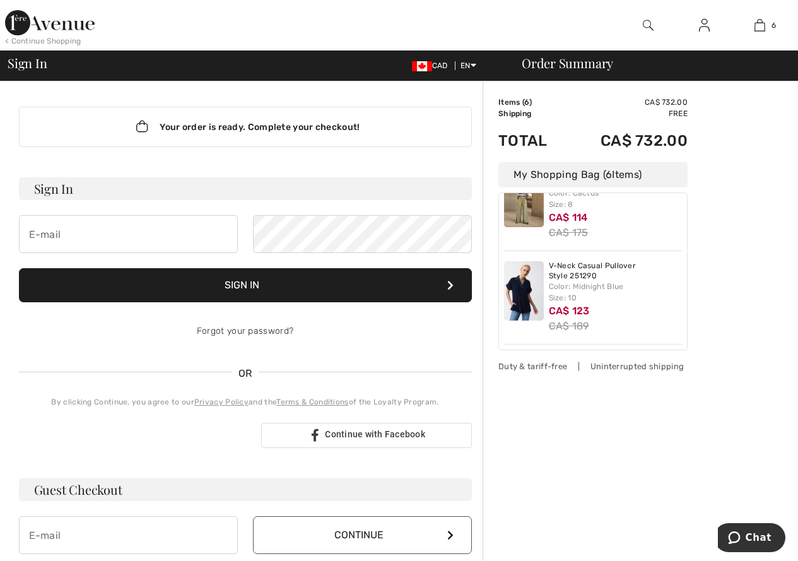  Describe the element at coordinates (616, 199) in the screenshot. I see `div: Color: Cactus Size: 8` at that location.